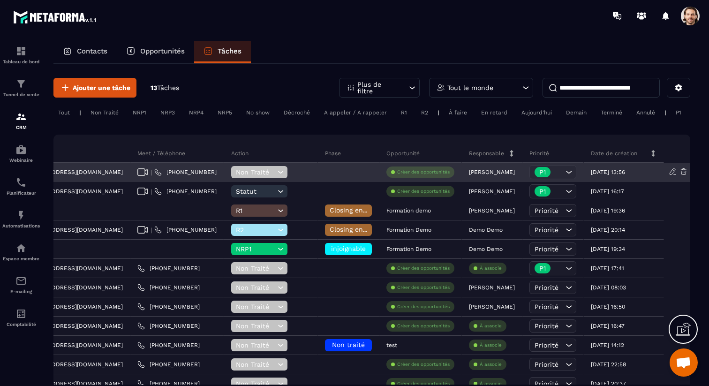  Describe the element at coordinates (21, 317) in the screenshot. I see `a: accountantaccountantComptabilité` at that location.